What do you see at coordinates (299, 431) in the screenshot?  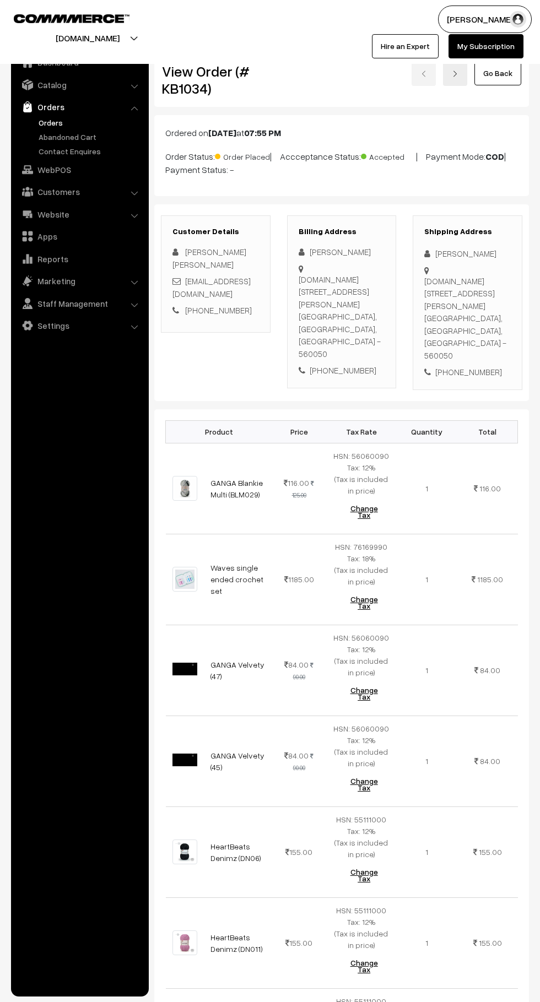 I see `th: Price` at bounding box center [299, 431].